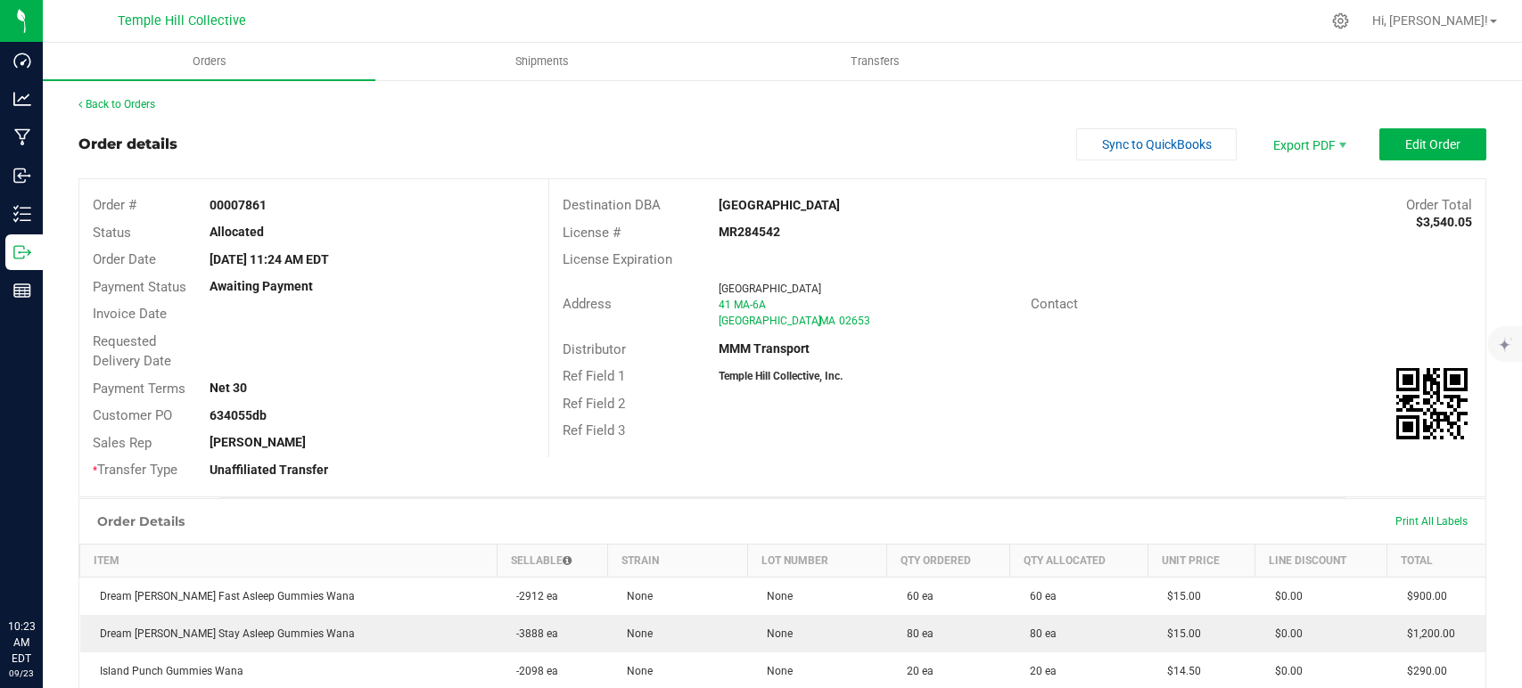 The height and width of the screenshot is (688, 1522). Describe the element at coordinates (114, 205) in the screenshot. I see `span: Order #` at that location.